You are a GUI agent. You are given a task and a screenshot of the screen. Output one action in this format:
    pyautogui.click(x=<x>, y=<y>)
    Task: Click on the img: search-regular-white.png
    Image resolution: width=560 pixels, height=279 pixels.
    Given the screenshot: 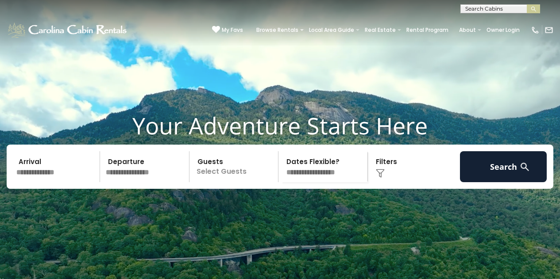 What is the action you would take?
    pyautogui.click(x=524, y=167)
    